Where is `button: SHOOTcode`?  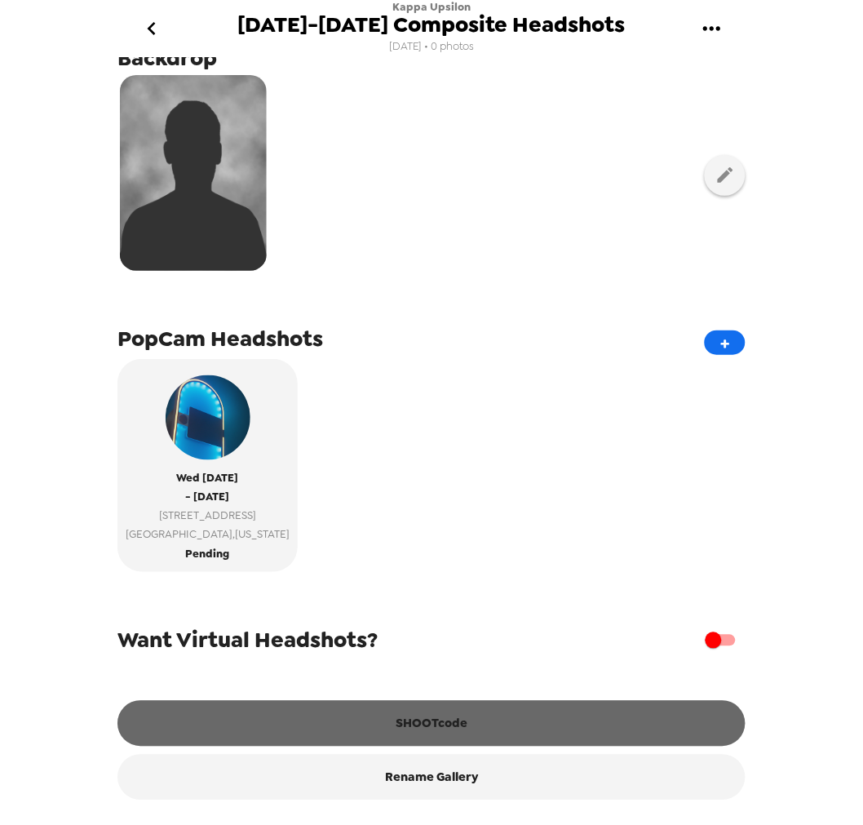 button: SHOOTcode is located at coordinates (432, 724).